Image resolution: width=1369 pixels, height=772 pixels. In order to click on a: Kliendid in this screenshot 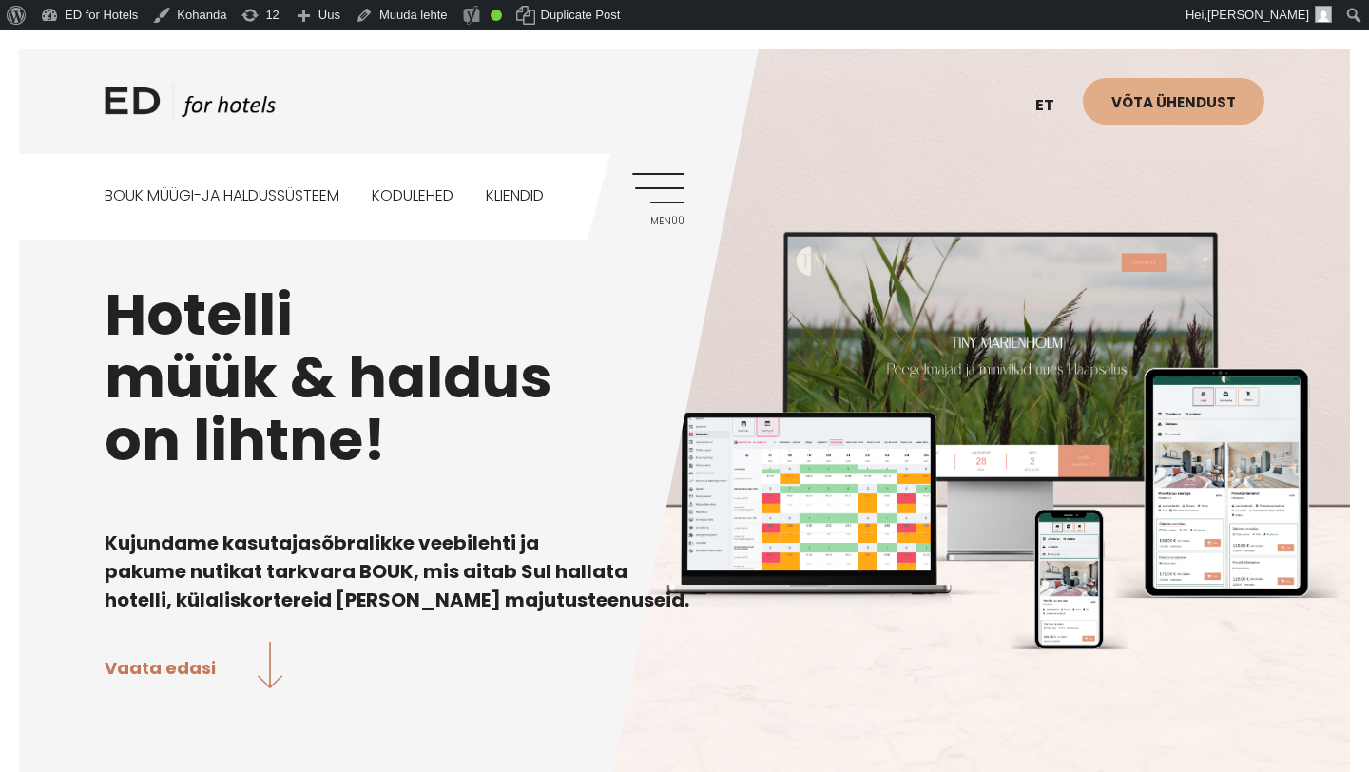, I will do `click(514, 196)`.